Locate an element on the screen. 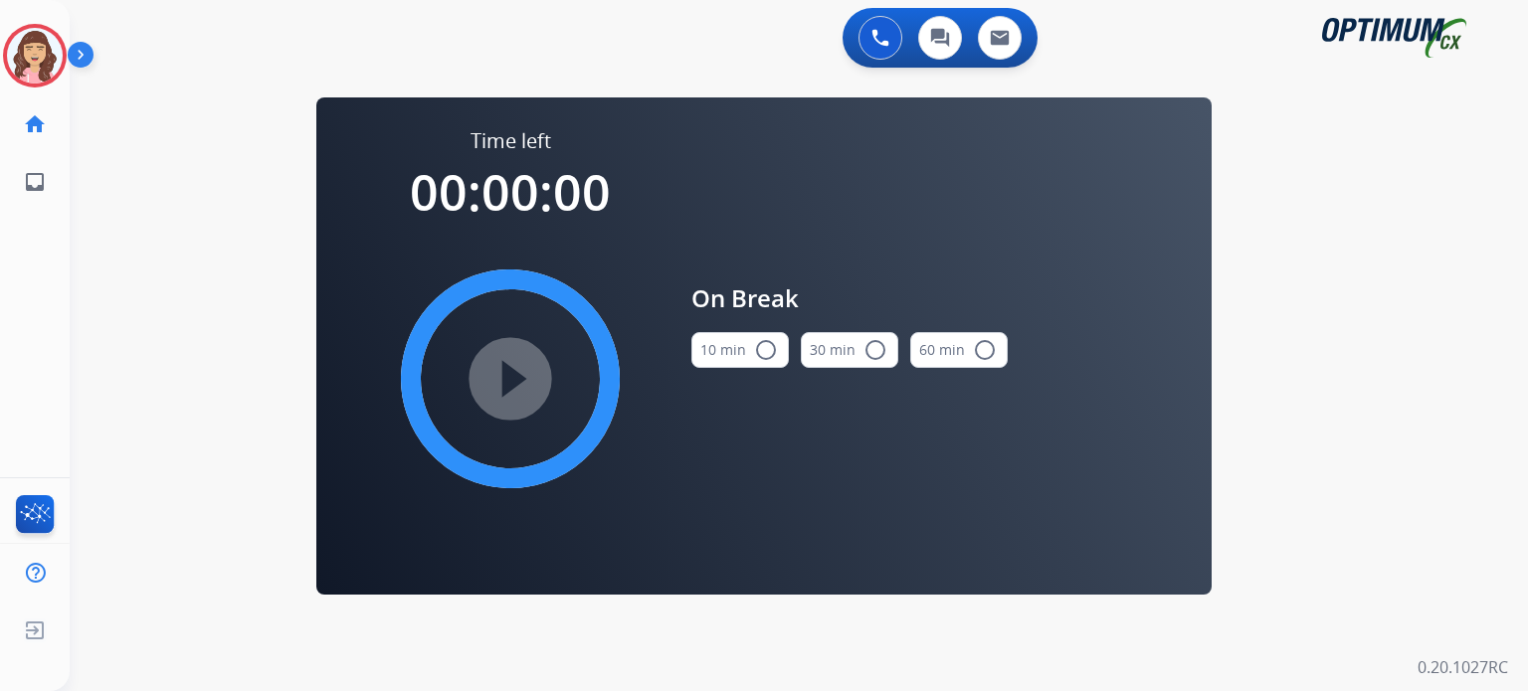 The height and width of the screenshot is (691, 1528). button: 30 min is located at coordinates (850, 350).